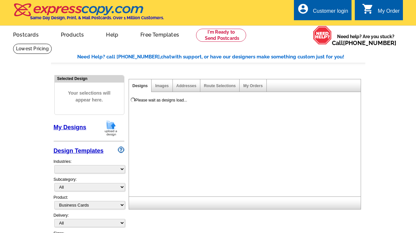  I want to click on a: Postcards, so click(26, 34).